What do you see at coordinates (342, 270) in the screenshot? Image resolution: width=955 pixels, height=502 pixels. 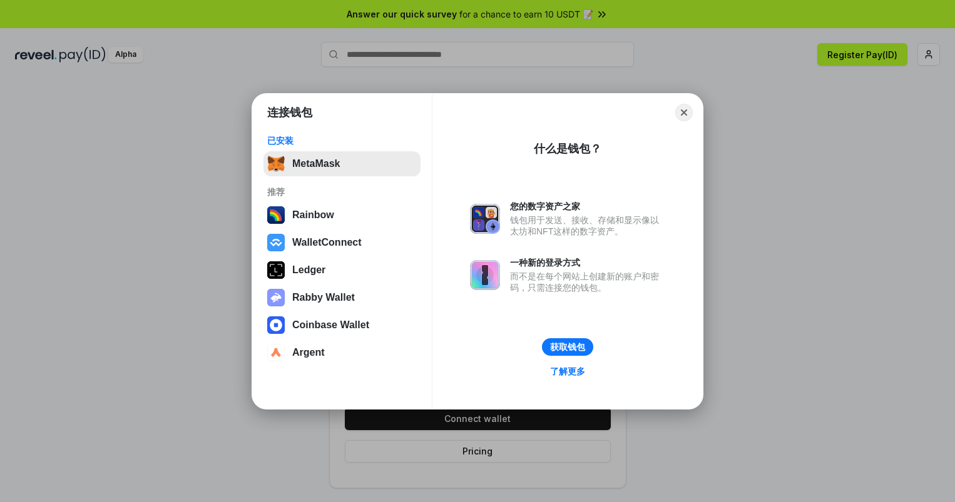 I see `button: Ledger` at bounding box center [342, 270].